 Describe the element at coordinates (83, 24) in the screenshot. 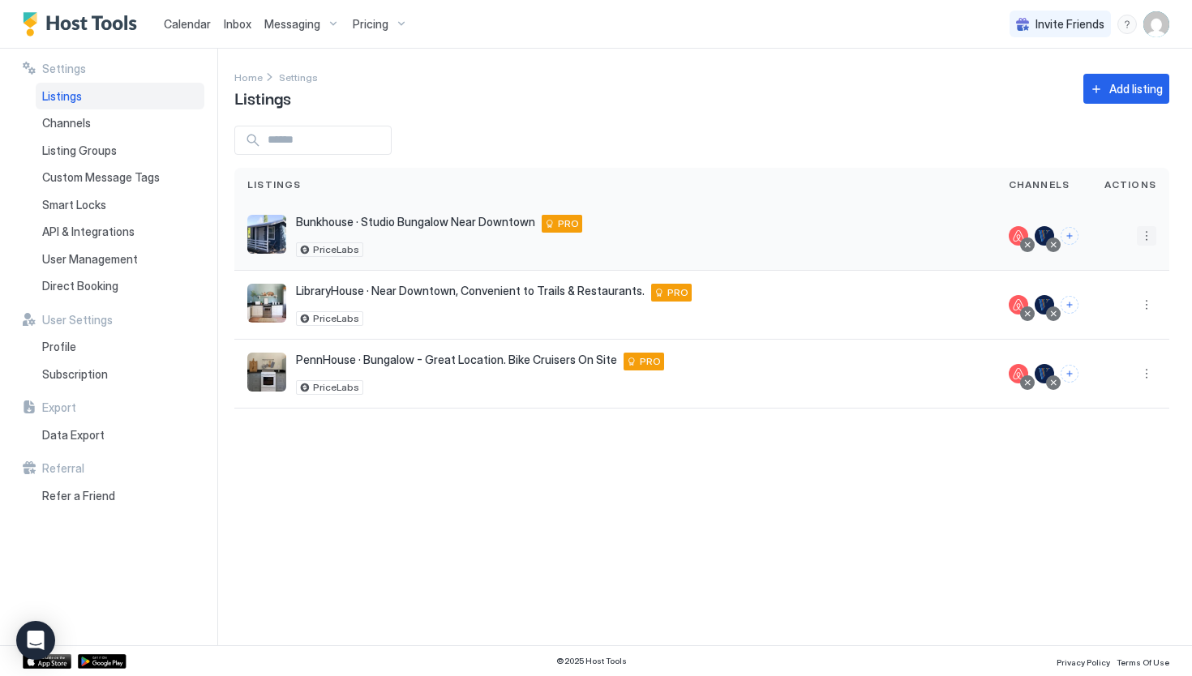

I see `div: Host Tools Logo` at that location.